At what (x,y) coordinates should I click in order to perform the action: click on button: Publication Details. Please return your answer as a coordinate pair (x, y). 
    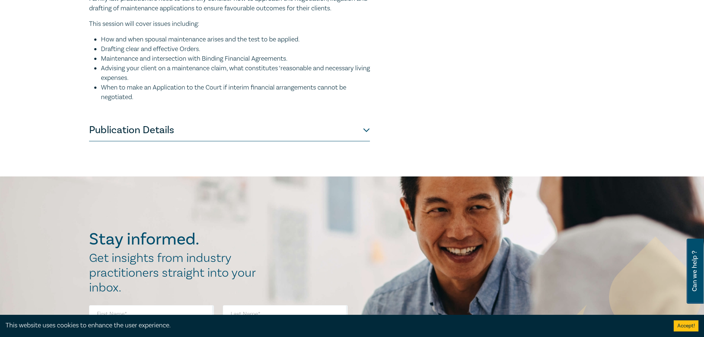
    Looking at the image, I should click on (230, 130).